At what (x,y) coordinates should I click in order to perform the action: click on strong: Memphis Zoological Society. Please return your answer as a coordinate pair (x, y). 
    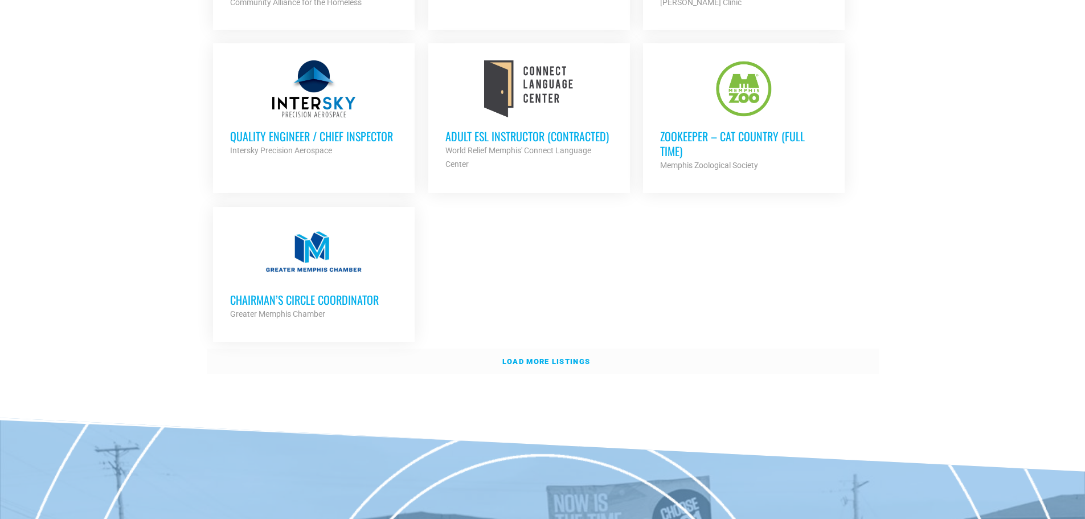
    Looking at the image, I should click on (709, 165).